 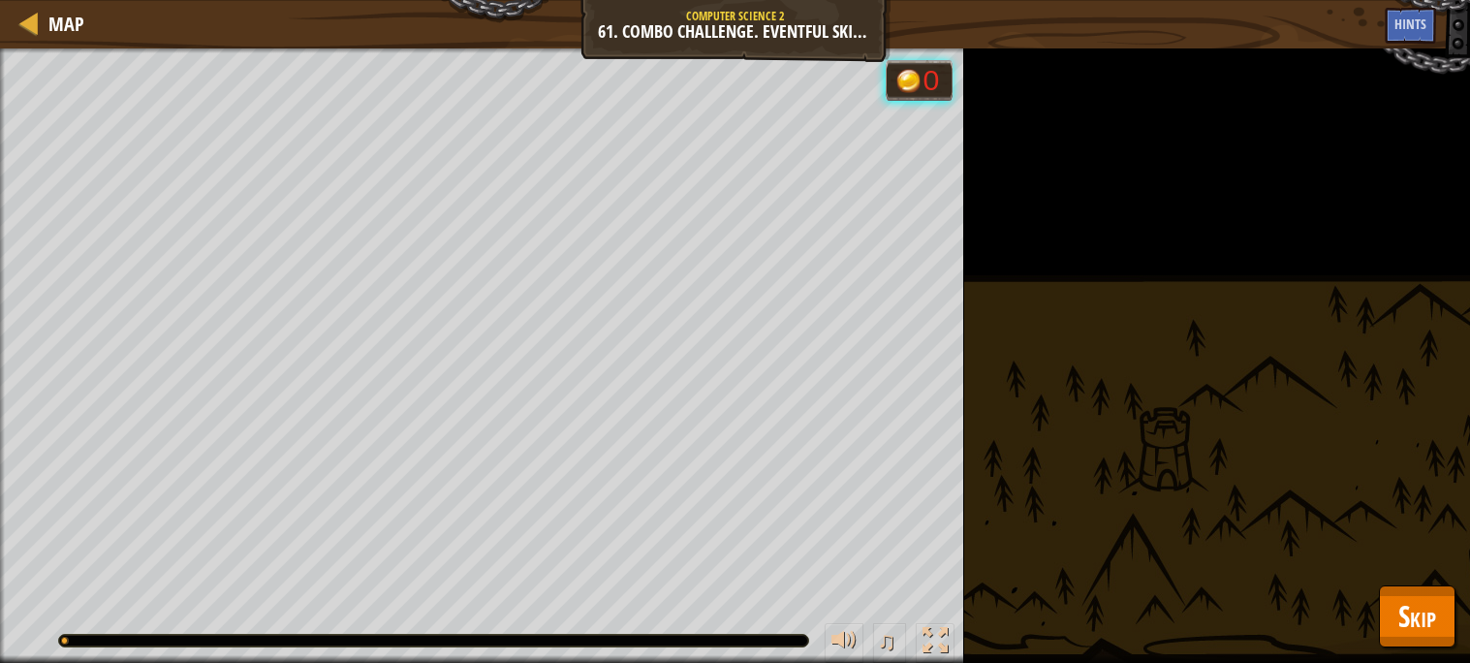 What do you see at coordinates (844, 642) in the screenshot?
I see `button: Adjust volume` at bounding box center [844, 642].